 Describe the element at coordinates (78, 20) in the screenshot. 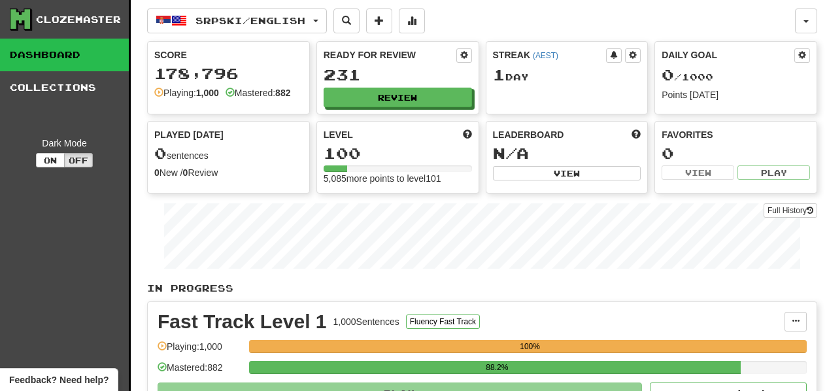

I see `div: Clozemaster` at that location.